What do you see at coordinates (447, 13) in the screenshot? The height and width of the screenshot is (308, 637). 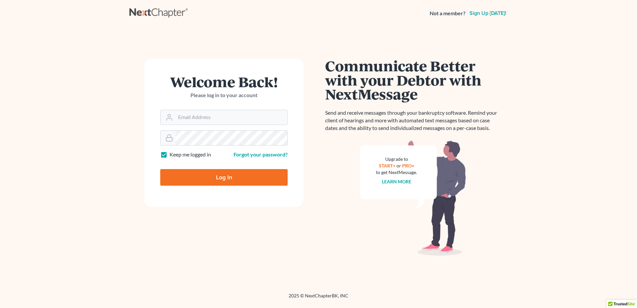 I see `strong: Not a member?` at bounding box center [447, 13].